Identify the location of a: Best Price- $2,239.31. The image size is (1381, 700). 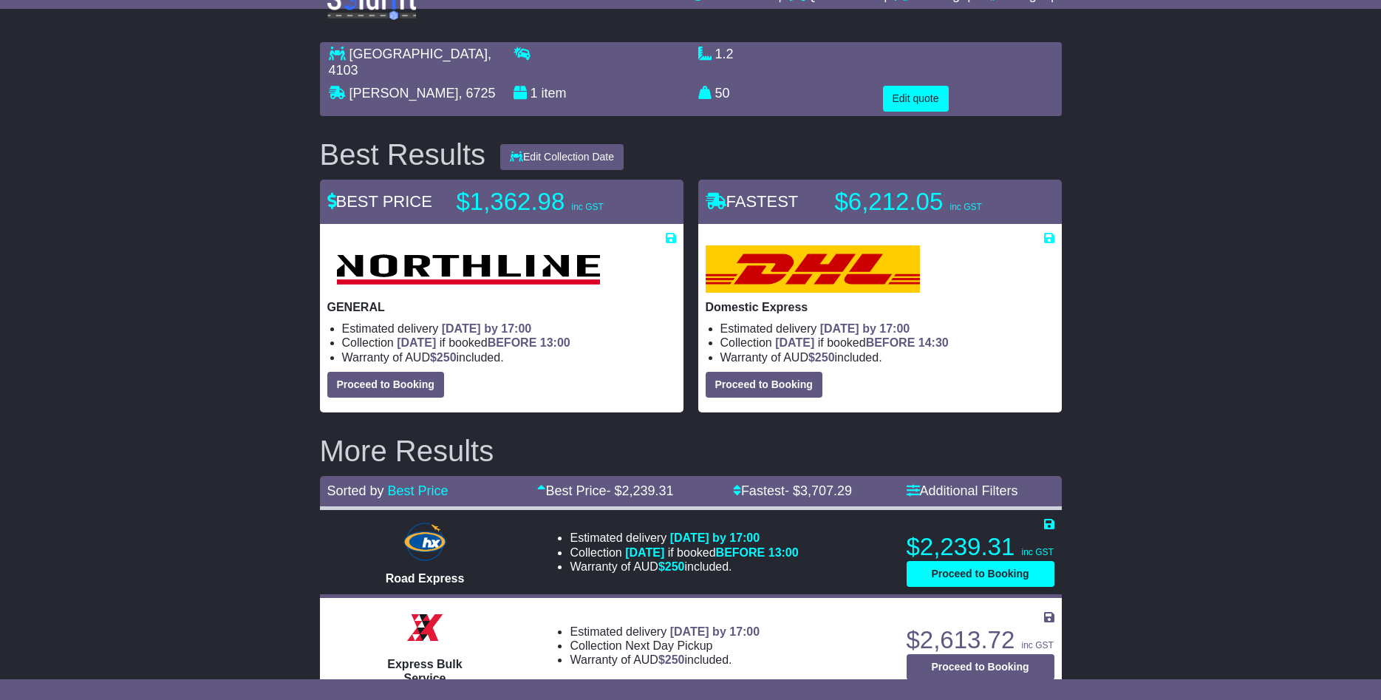
(605, 491).